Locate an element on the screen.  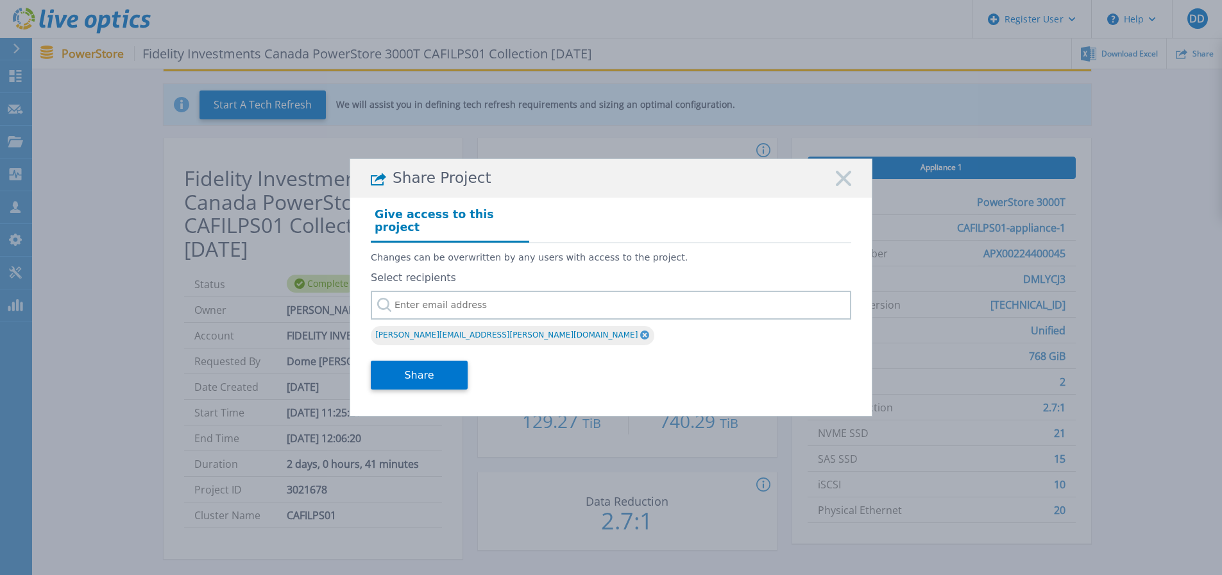
button: Share is located at coordinates (419, 375).